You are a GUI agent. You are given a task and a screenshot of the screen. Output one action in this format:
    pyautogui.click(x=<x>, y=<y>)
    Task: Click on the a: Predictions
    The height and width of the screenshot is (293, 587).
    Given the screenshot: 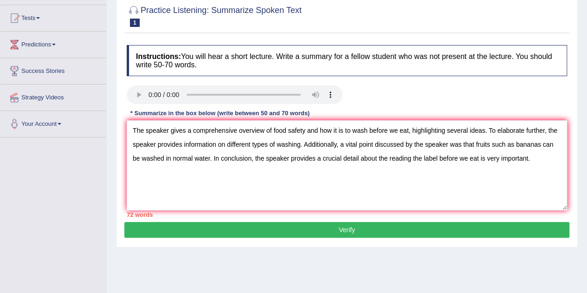 What is the action you would take?
    pyautogui.click(x=53, y=43)
    